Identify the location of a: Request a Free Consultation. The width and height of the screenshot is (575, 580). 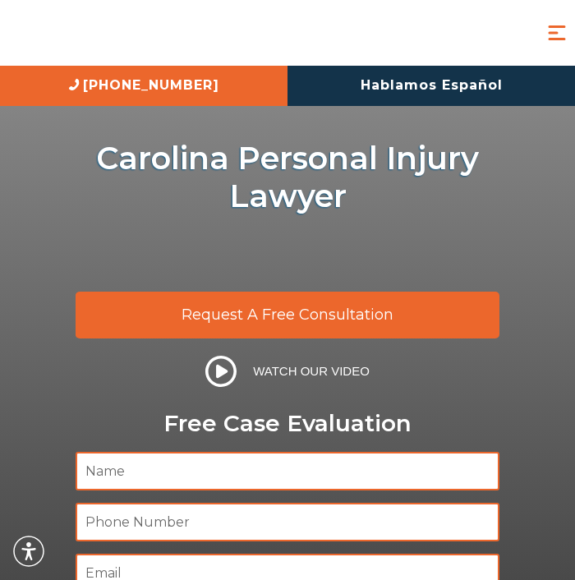
(287, 314).